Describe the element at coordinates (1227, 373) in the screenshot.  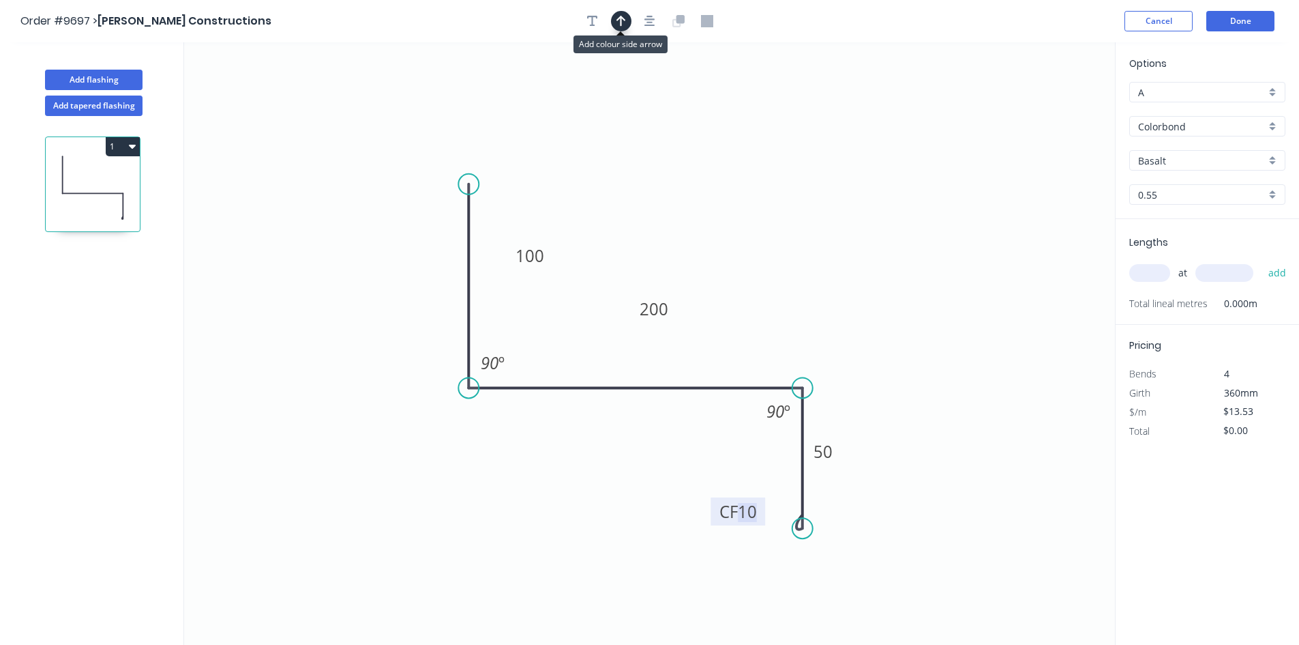
I see `span: 4` at that location.